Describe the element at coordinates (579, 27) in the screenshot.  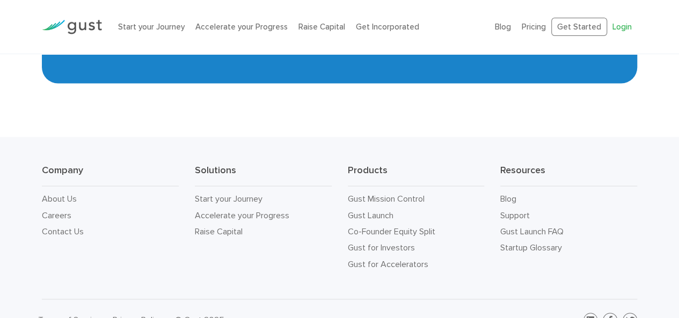
I see `a: Get Started` at that location.